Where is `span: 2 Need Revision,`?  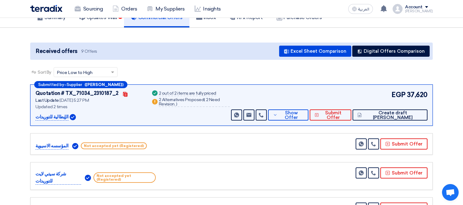 span: 2 Need Revision, is located at coordinates (189, 102).